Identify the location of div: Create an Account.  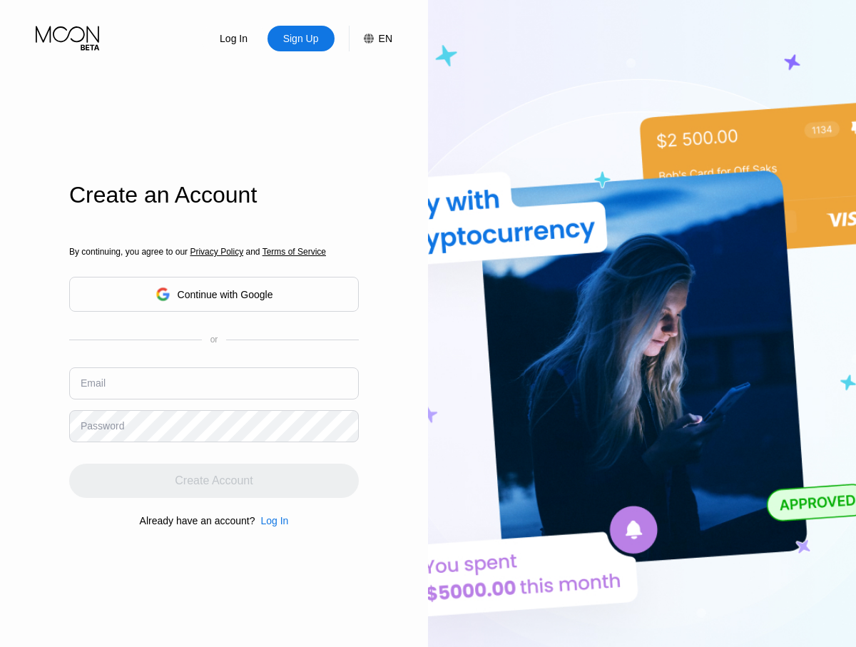
(214, 195).